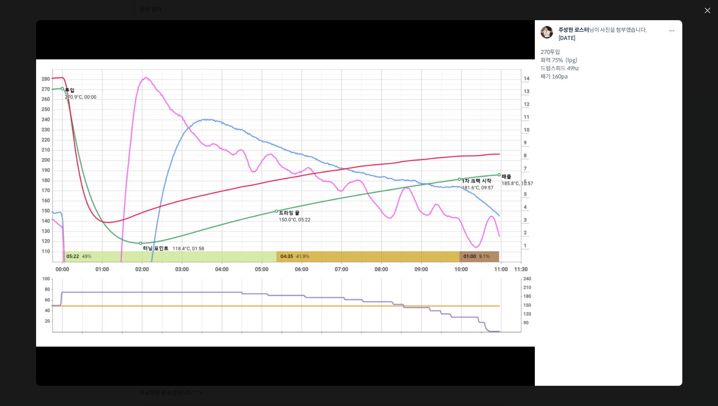 This screenshot has height=406, width=718. Describe the element at coordinates (610, 30) in the screenshot. I see `p: 님이 사진을 첨부했습니다.` at that location.